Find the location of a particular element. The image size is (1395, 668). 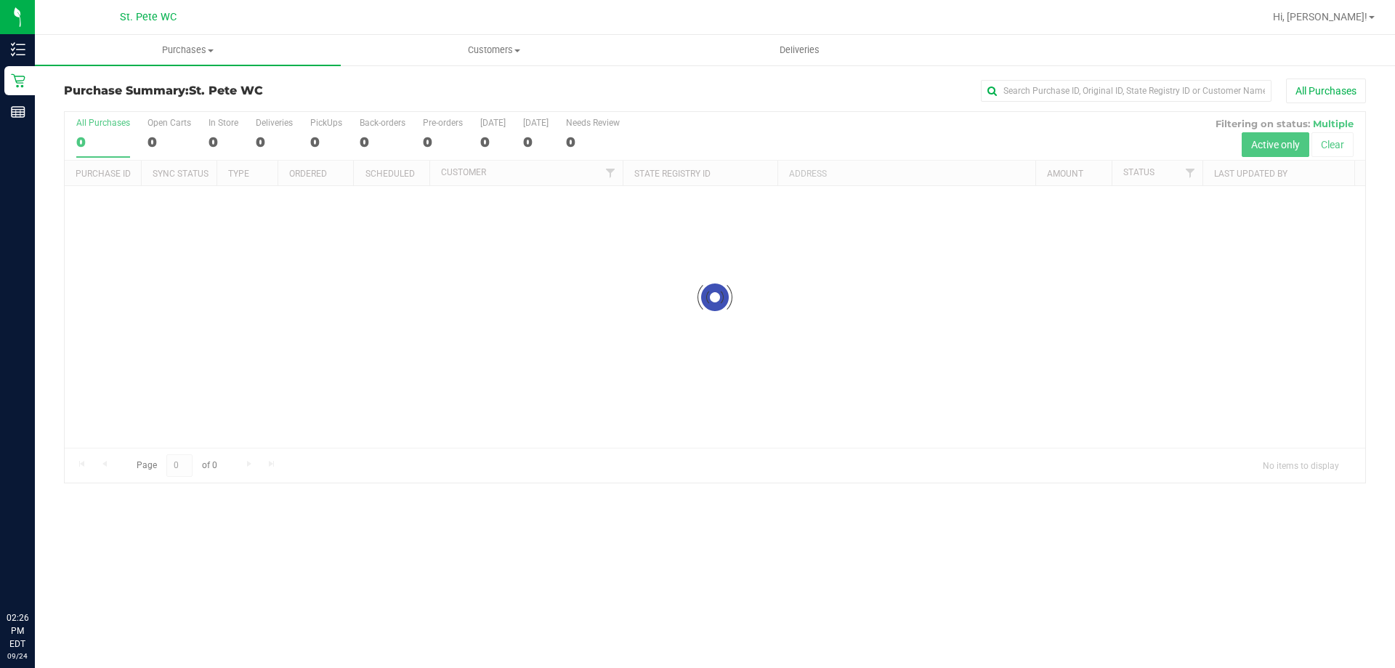

h3: Purchase Summary: is located at coordinates (280, 91).